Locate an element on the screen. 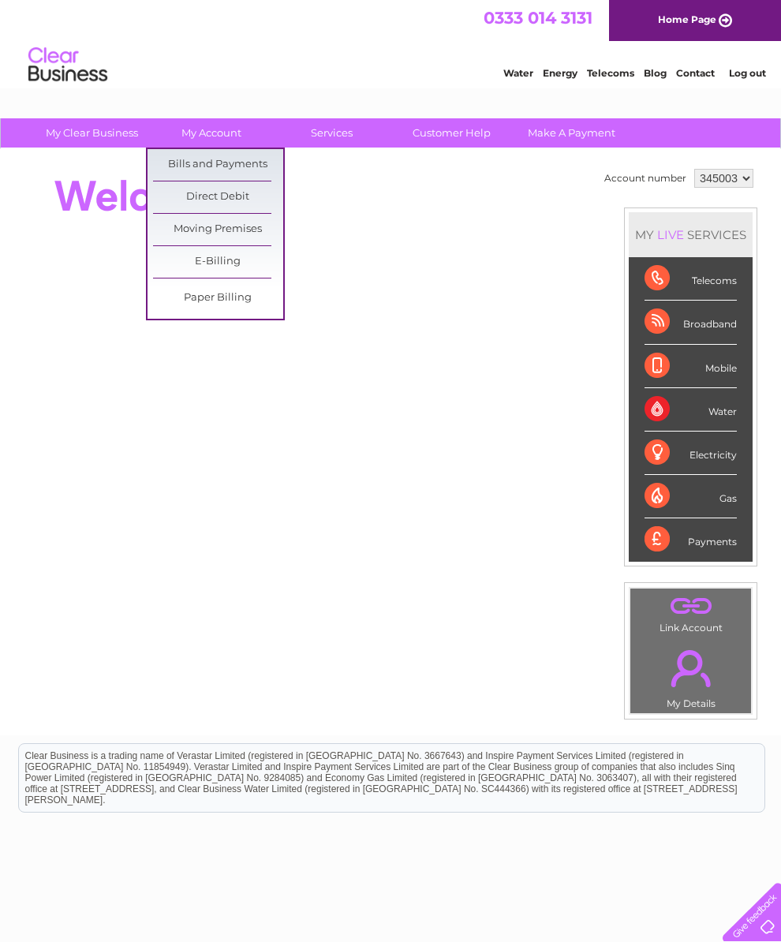 The height and width of the screenshot is (942, 781). a: Telecoms is located at coordinates (610, 73).